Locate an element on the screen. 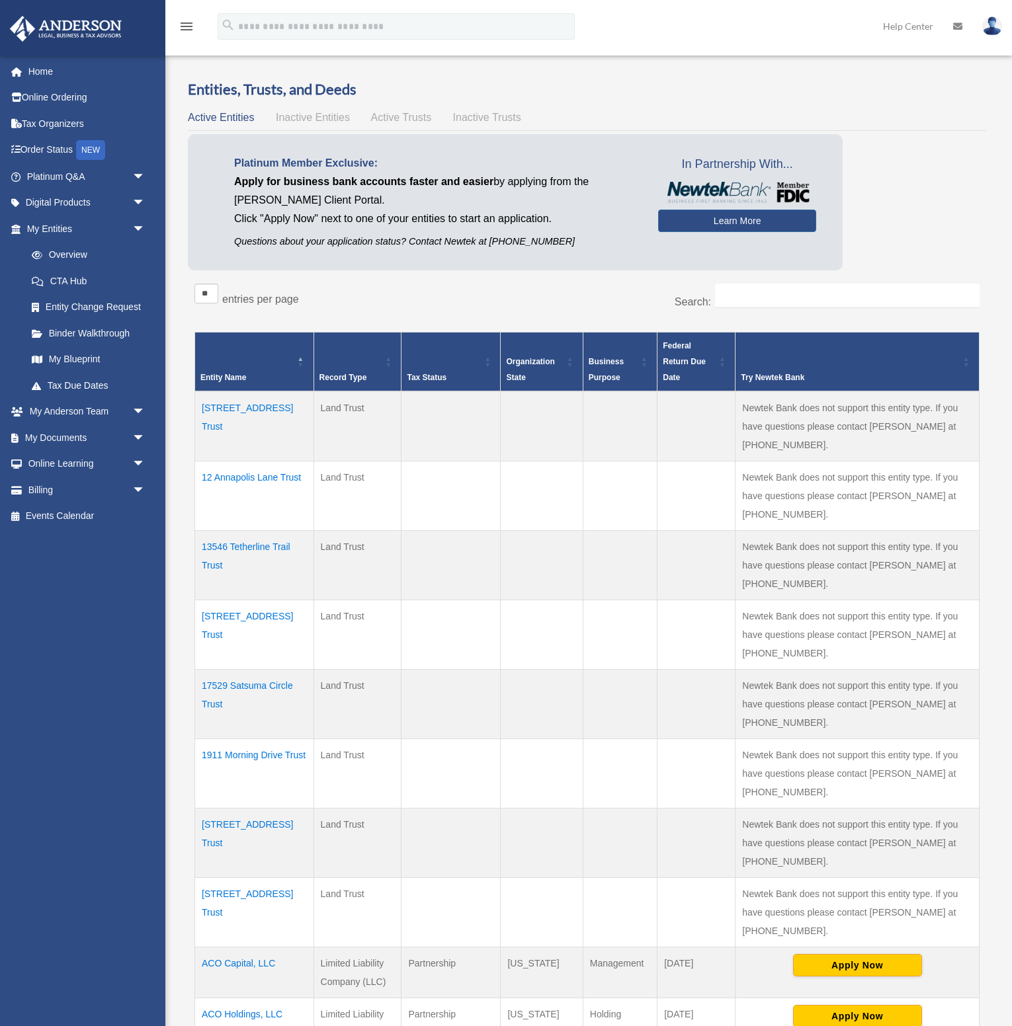 The width and height of the screenshot is (1012, 1026). span: Tax Status is located at coordinates (426, 378).